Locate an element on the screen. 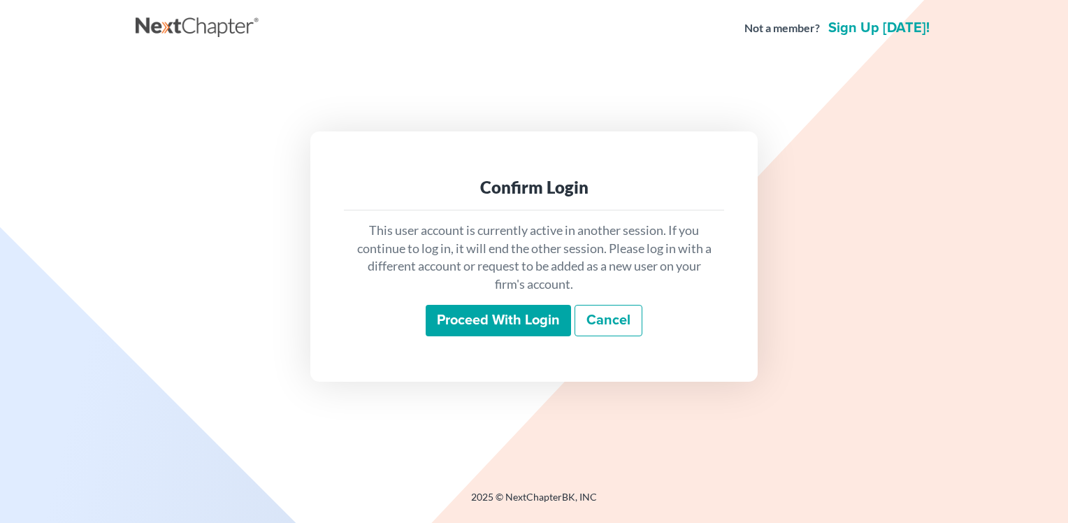 The width and height of the screenshot is (1068, 523). div: Confirm Login is located at coordinates (534, 187).